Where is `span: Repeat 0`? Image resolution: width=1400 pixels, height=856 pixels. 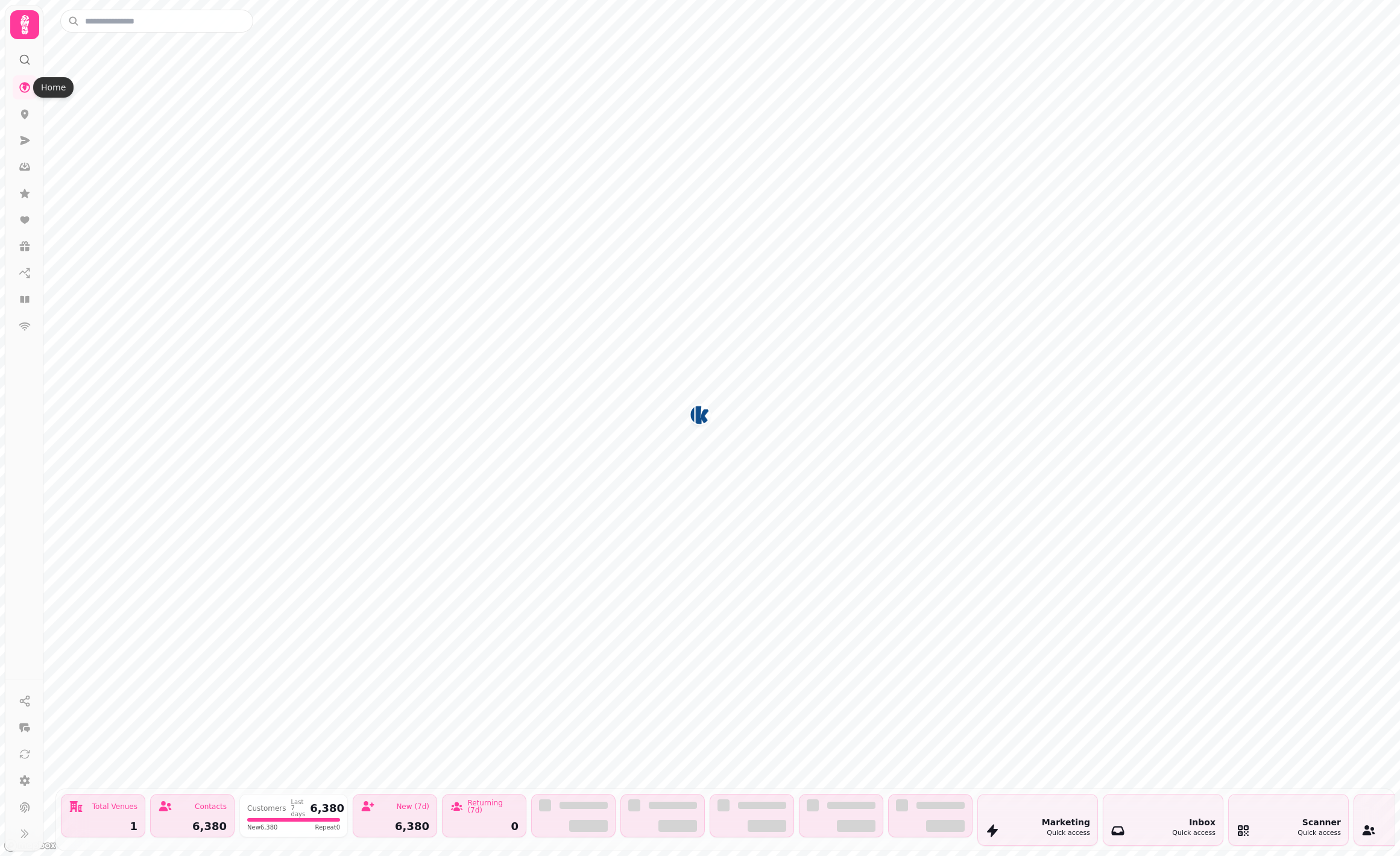 span: Repeat 0 is located at coordinates (328, 827).